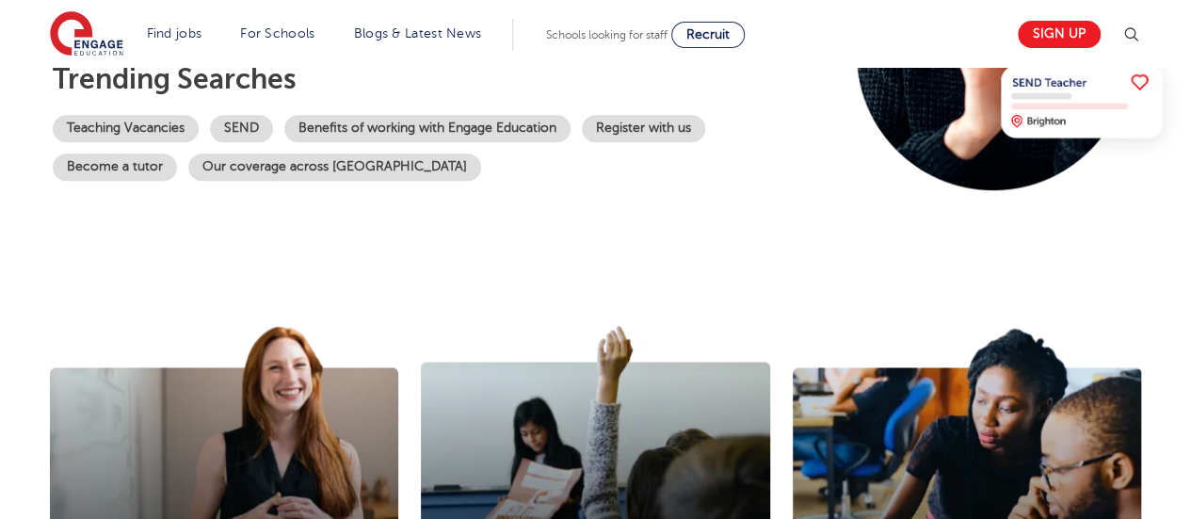  I want to click on a: Teaching Vacancies, so click(125, 128).